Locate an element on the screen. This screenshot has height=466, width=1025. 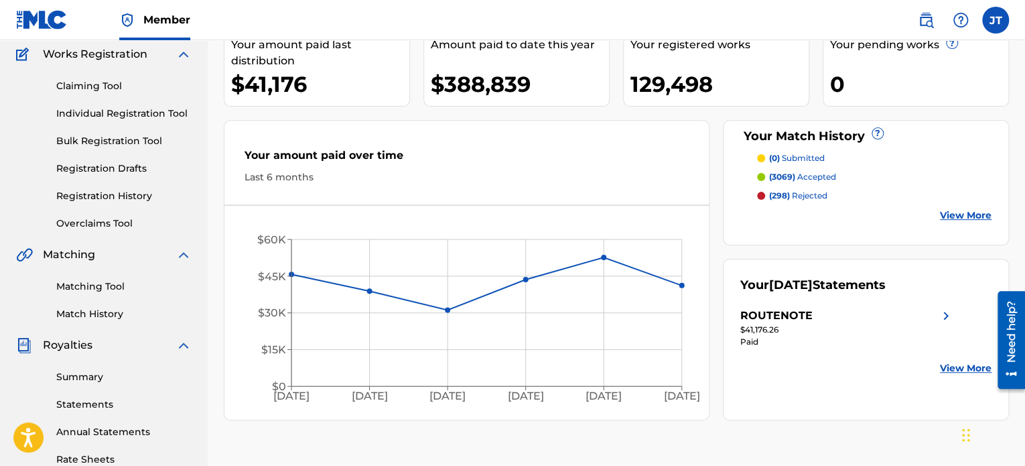
a: Claiming Tool is located at coordinates (124, 86).